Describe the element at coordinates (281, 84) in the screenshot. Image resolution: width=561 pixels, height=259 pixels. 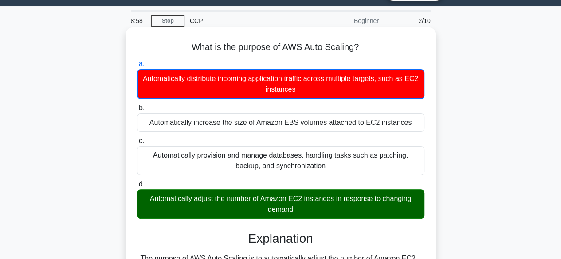
I see `div: Automatically distribute incoming application traffic across multiple targets, such as EC2 instances` at that location.